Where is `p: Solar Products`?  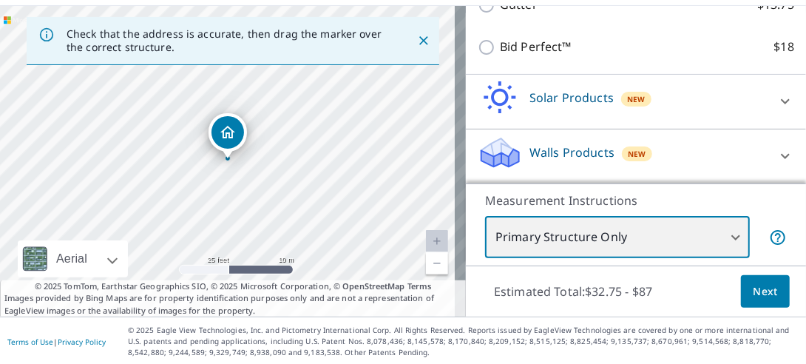
p: Solar Products is located at coordinates (571, 98).